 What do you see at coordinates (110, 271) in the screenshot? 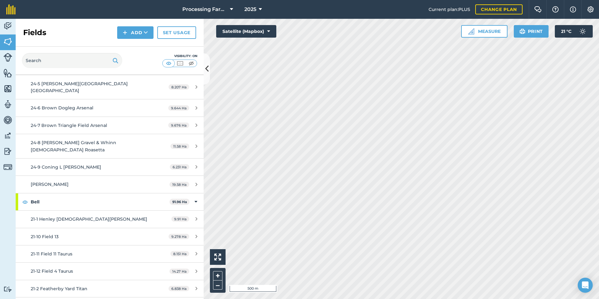
I see `a: 21-12 Field 4 Taurus14.27 Ha` at bounding box center [110, 271].